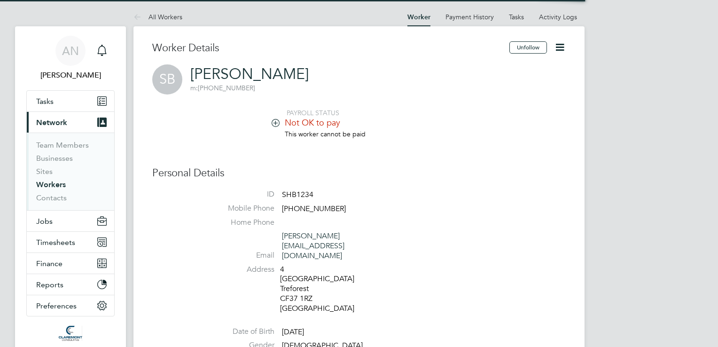 Image resolution: width=718 pixels, height=347 pixels. I want to click on button: Jobs, so click(70, 221).